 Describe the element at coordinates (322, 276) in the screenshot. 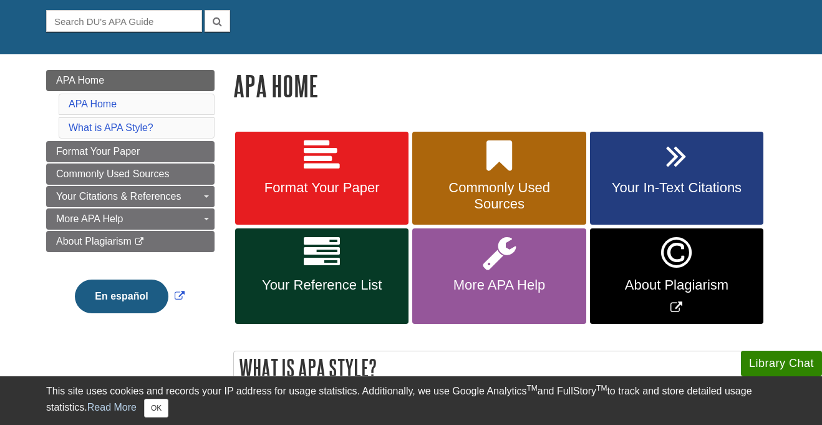

I see `a: Your Reference List` at that location.